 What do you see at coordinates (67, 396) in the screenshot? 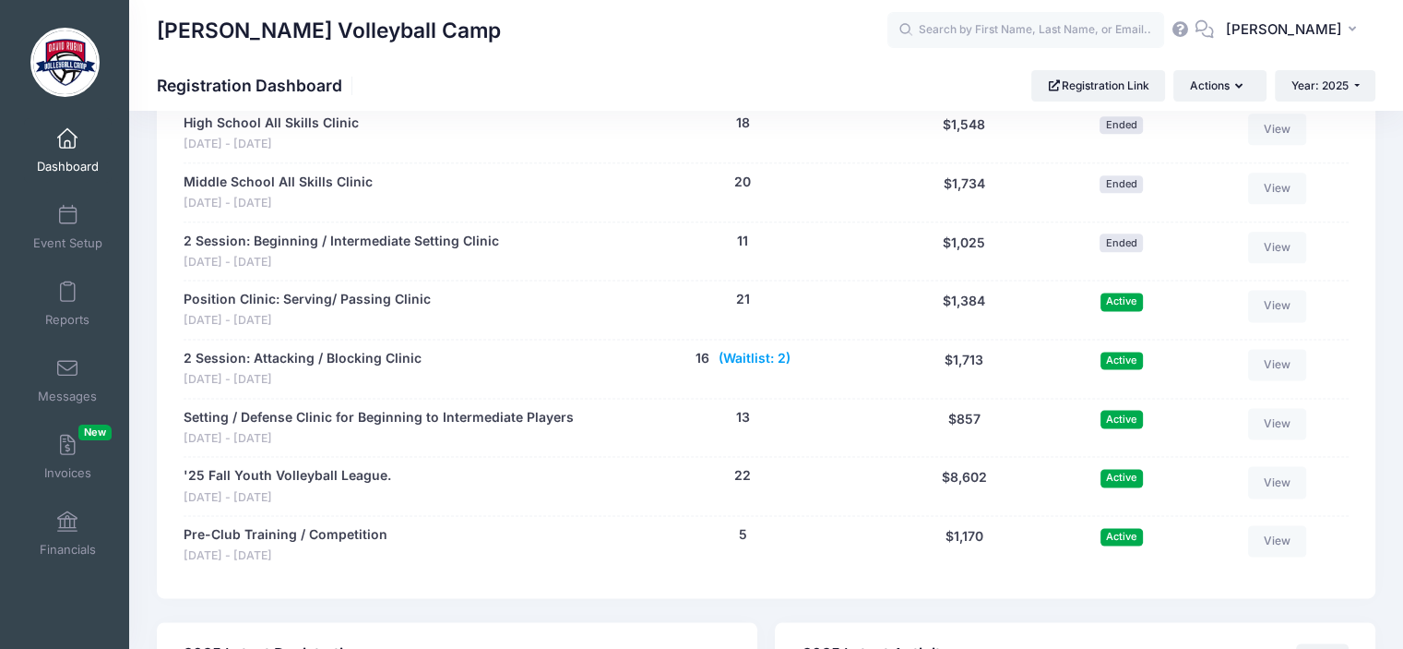
I see `span: Messages` at bounding box center [67, 396].